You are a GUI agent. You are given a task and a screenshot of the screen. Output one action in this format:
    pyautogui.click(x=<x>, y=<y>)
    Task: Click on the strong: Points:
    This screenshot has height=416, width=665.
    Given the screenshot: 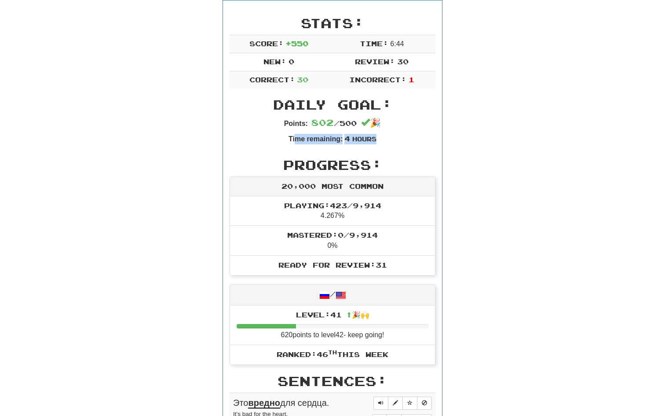 What is the action you would take?
    pyautogui.click(x=296, y=123)
    